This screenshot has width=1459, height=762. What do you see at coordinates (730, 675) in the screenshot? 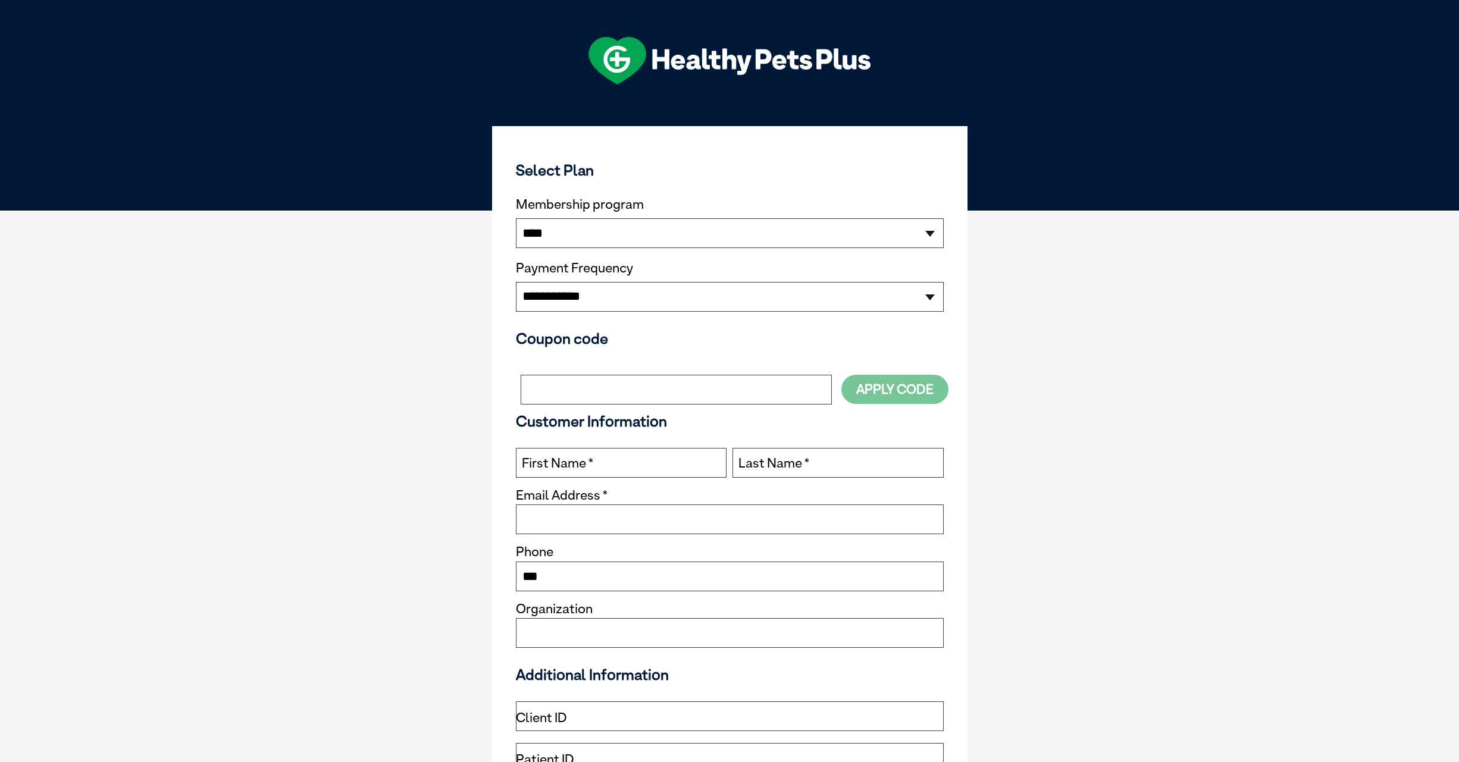
I see `h3: Additional Information` at bounding box center [730, 675].